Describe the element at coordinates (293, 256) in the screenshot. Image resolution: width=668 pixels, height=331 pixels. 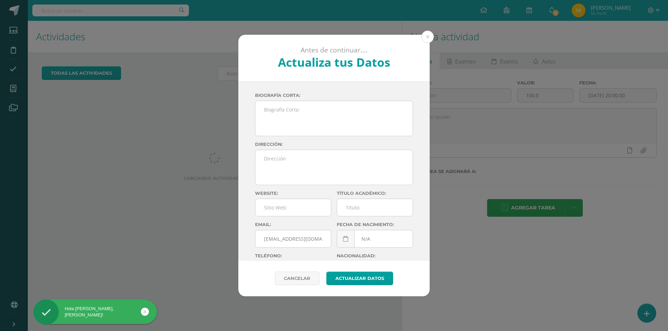
I see `label: Teléfono:` at that location.